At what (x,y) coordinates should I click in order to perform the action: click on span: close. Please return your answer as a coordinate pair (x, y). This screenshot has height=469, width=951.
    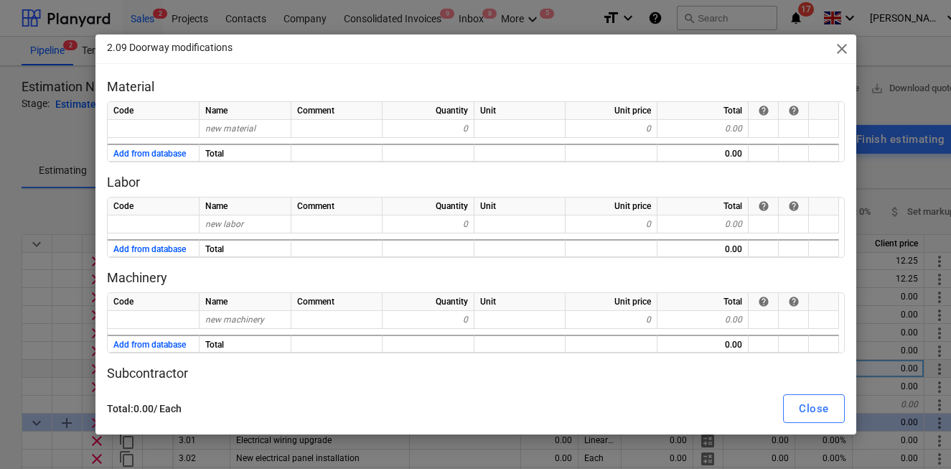
    Looking at the image, I should click on (842, 49).